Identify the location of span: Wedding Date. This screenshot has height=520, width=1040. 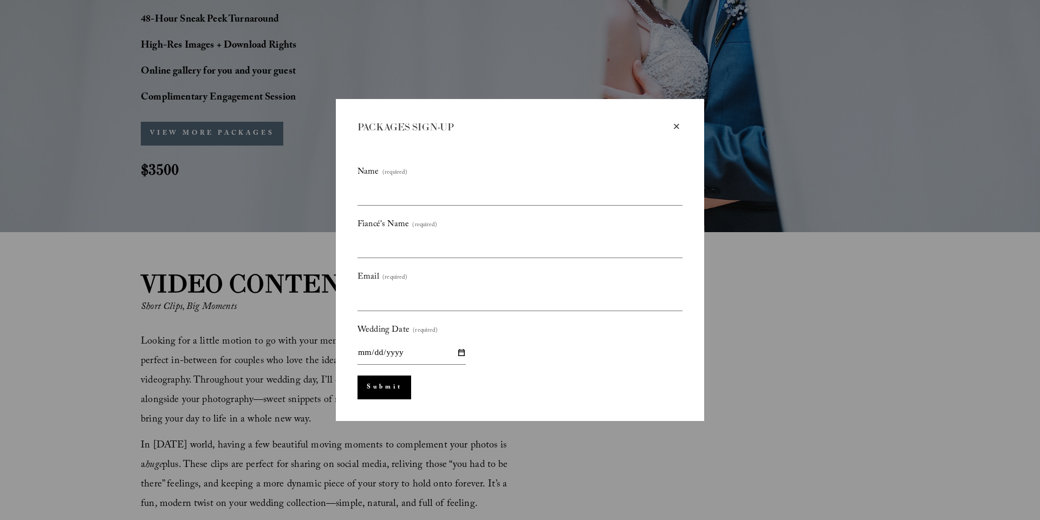
(383, 330).